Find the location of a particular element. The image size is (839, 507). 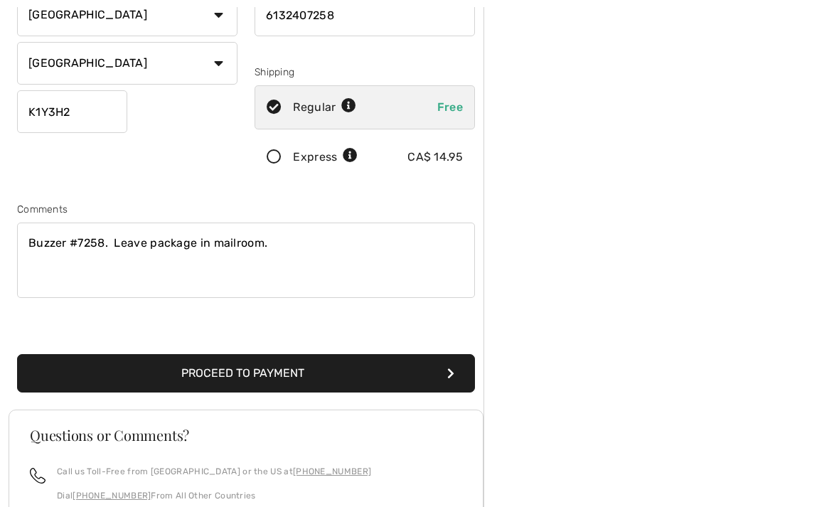

div: Regular is located at coordinates (324, 107).